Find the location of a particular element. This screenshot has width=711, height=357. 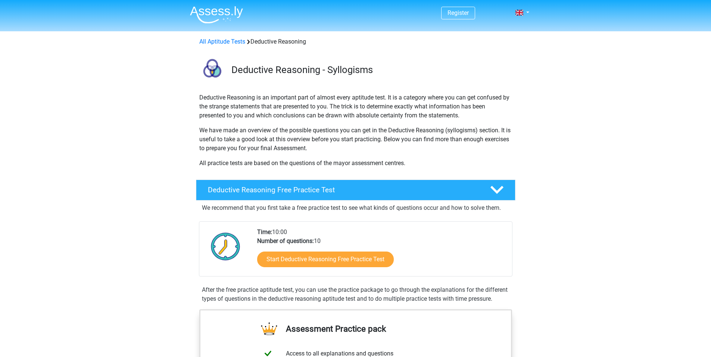

h4: Deductive Reasoning Free Practice Test is located at coordinates (343, 190).